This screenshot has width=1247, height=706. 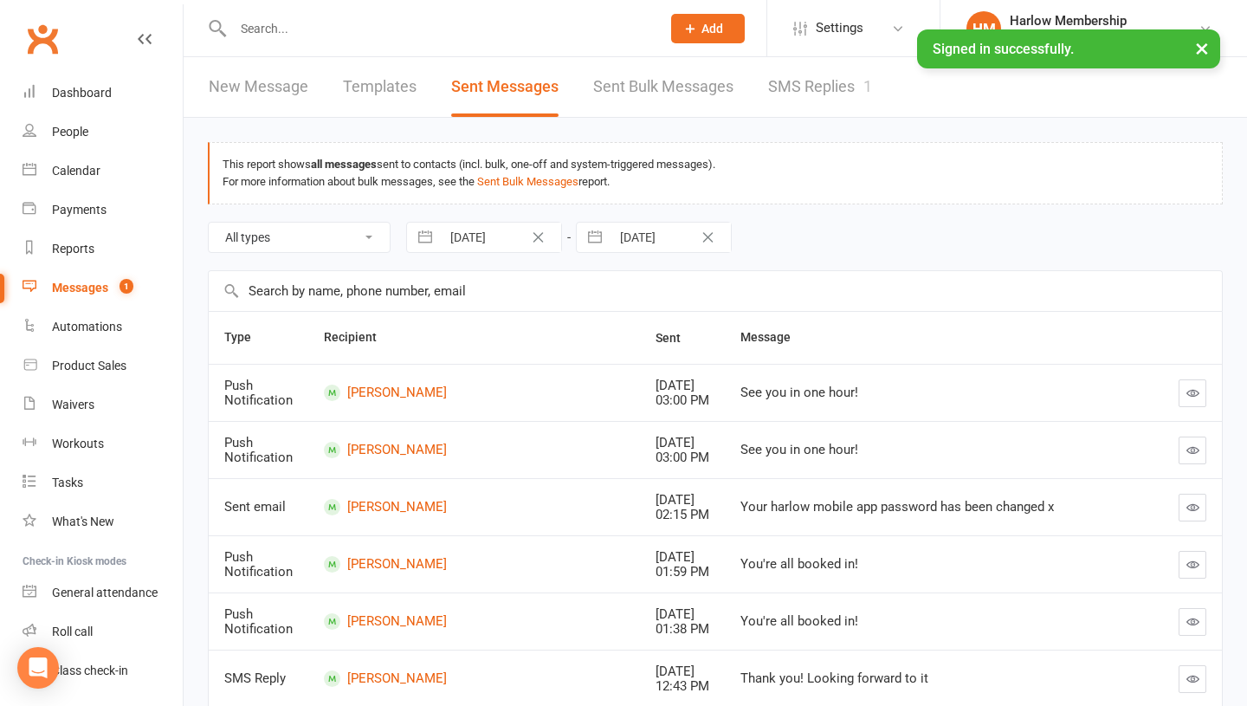 What do you see at coordinates (83, 521) in the screenshot?
I see `div: What's New` at bounding box center [83, 521].